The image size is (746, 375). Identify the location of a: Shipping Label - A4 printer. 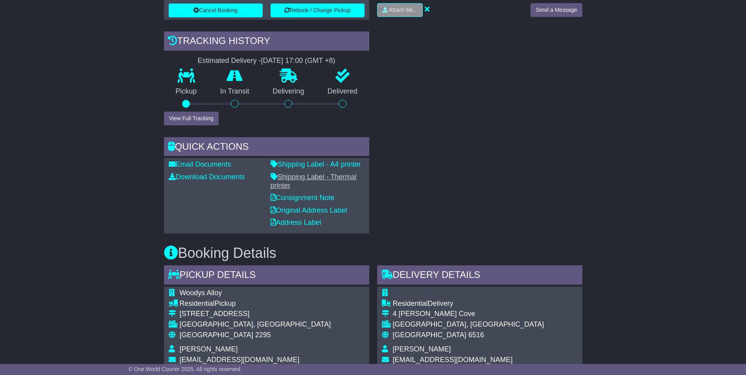
(316, 164).